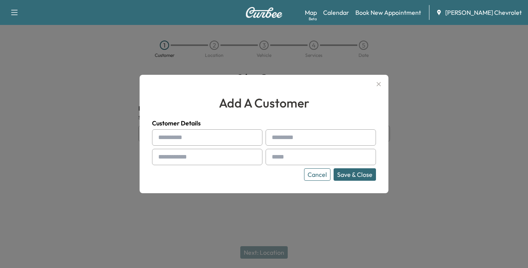  Describe the element at coordinates (313, 19) in the screenshot. I see `div: Beta` at that location.